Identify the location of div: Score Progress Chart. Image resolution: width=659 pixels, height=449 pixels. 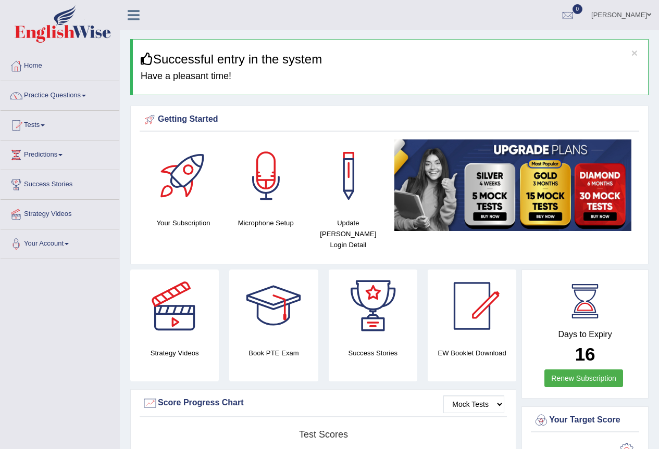
(323, 403).